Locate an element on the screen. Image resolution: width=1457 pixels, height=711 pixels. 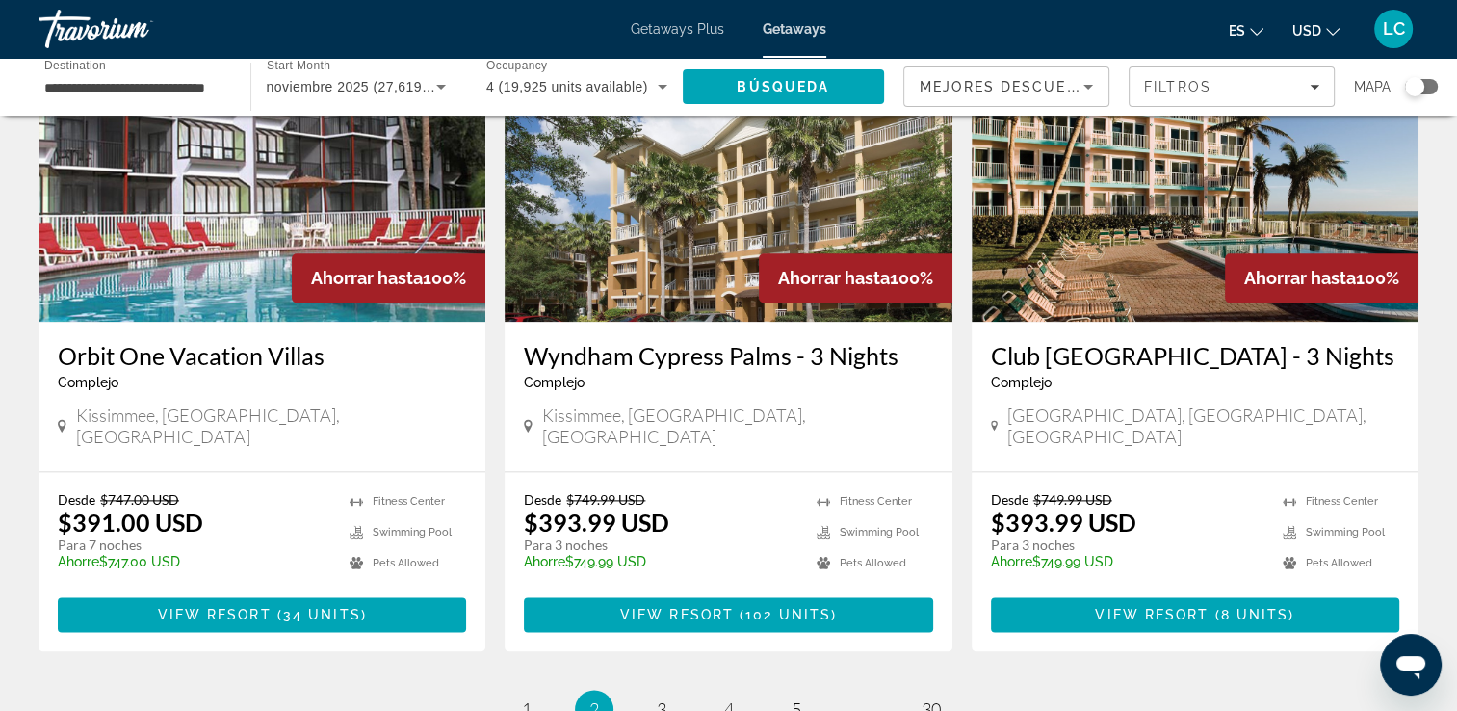
a: Getaways Plus is located at coordinates (677, 29).